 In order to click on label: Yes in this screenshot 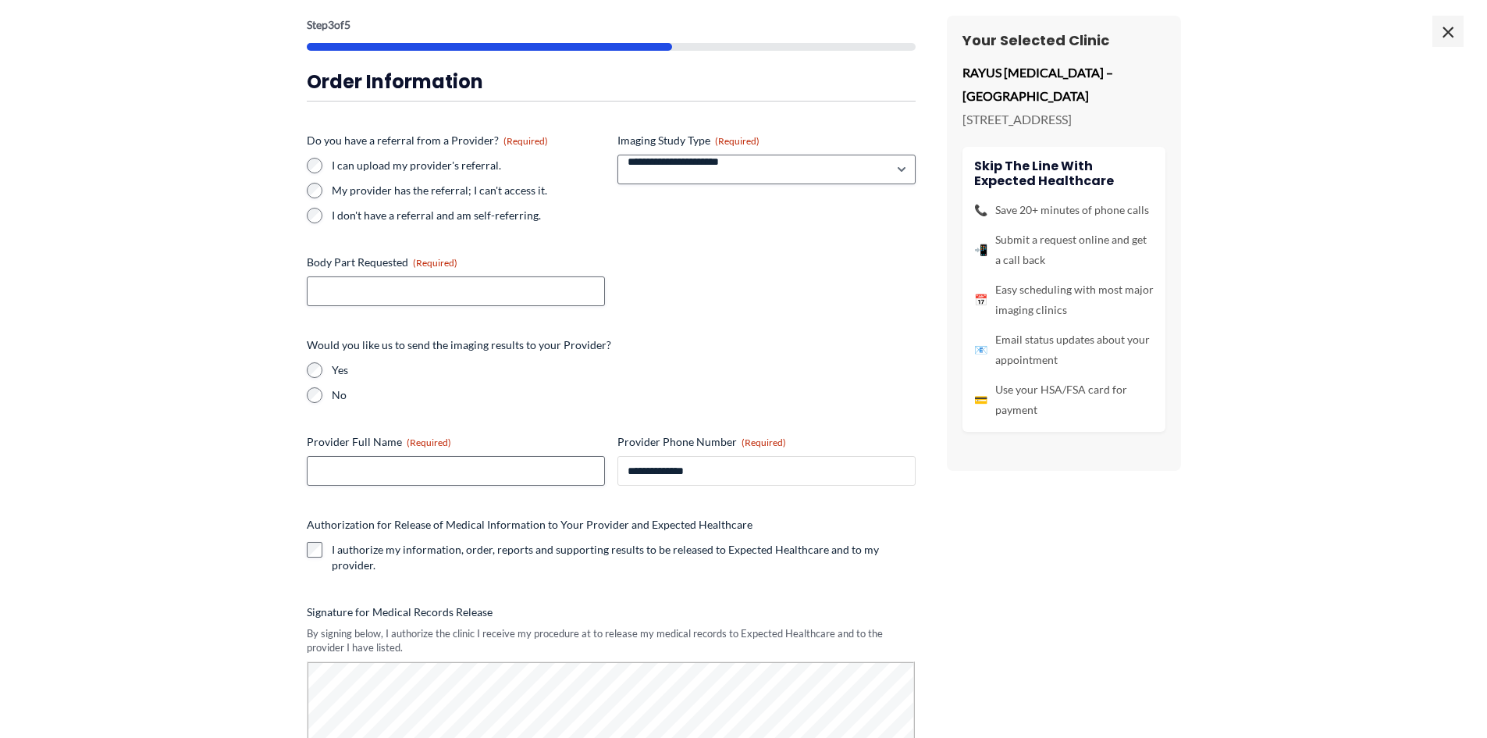, I will do `click(624, 370)`.